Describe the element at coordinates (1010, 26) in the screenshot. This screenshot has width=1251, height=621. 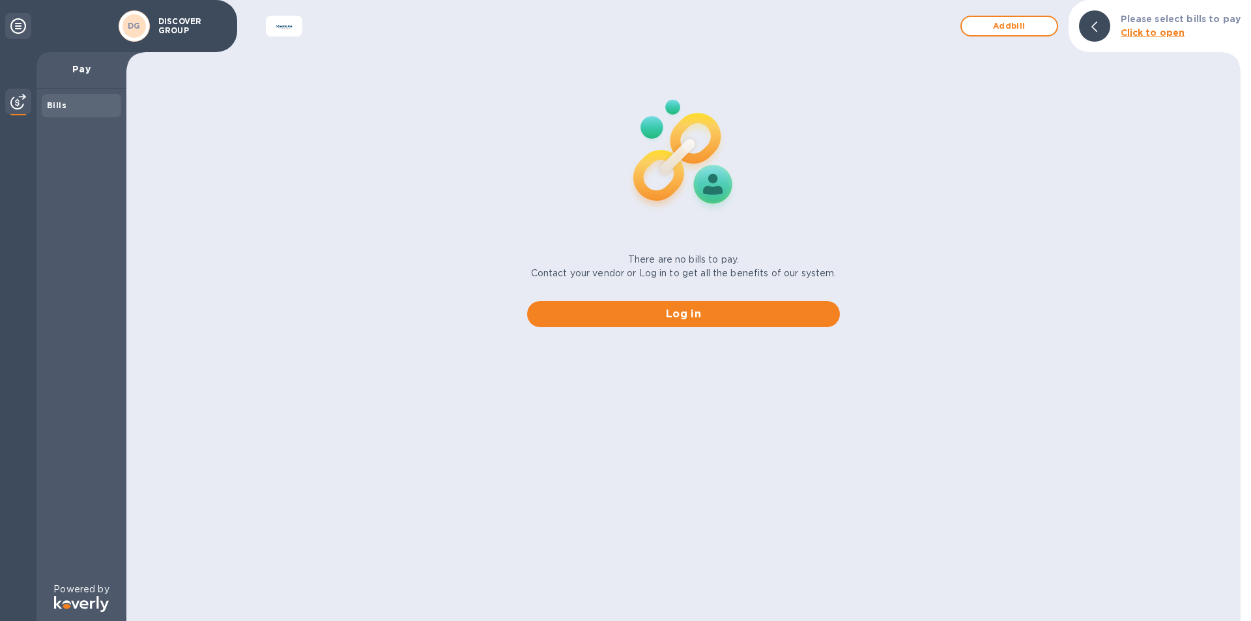
I see `button: Addbill` at that location.